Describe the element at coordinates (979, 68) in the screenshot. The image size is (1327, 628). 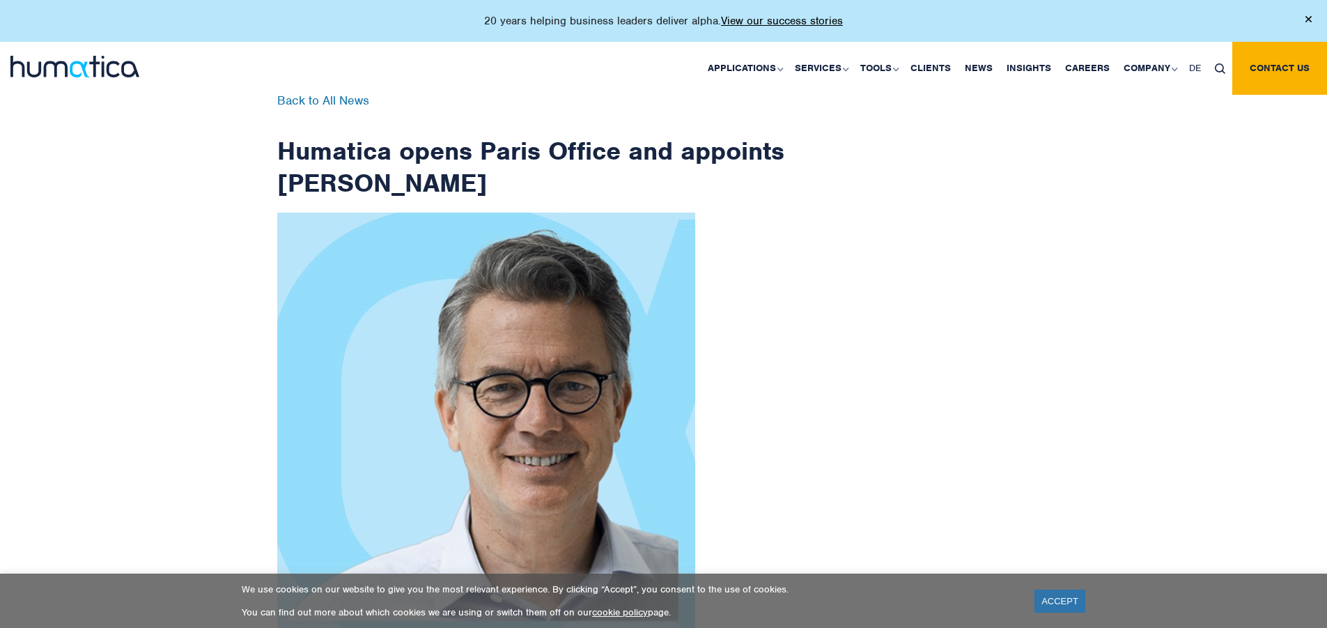
I see `a: News` at that location.